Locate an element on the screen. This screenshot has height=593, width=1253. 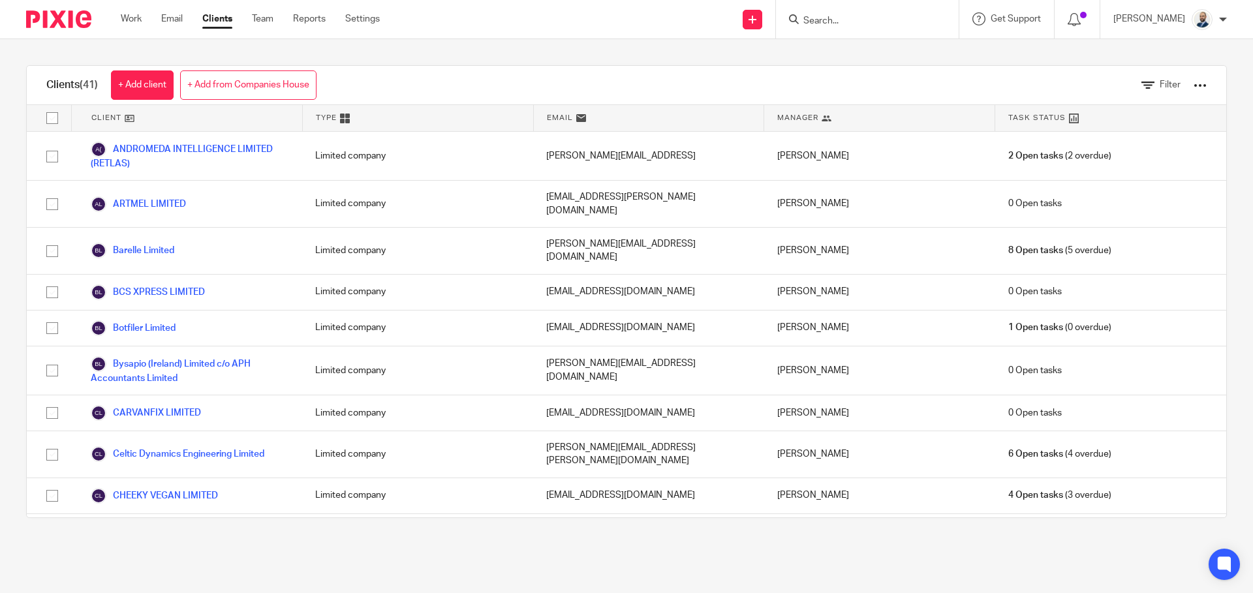
a: Team is located at coordinates (262, 19).